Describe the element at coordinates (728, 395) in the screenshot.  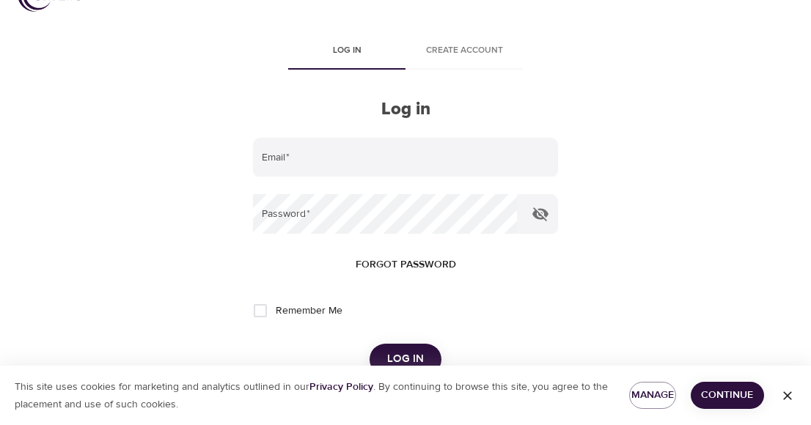
I see `span: Continue` at that location.